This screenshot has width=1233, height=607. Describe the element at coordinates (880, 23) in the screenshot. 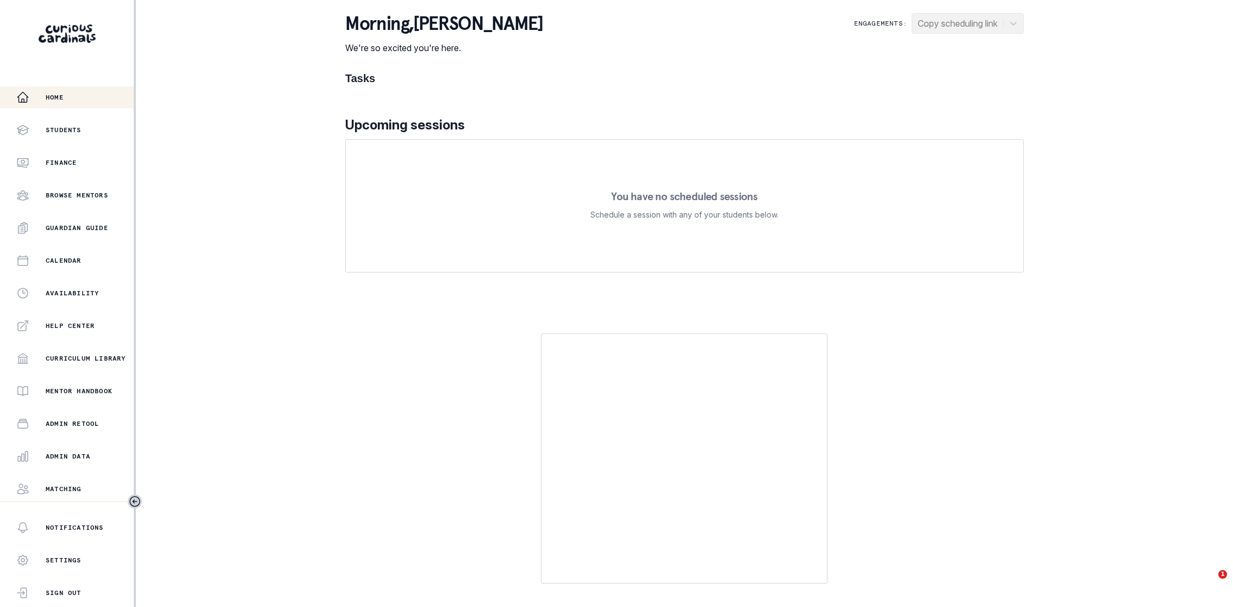

I see `p: Engagements:` at that location.